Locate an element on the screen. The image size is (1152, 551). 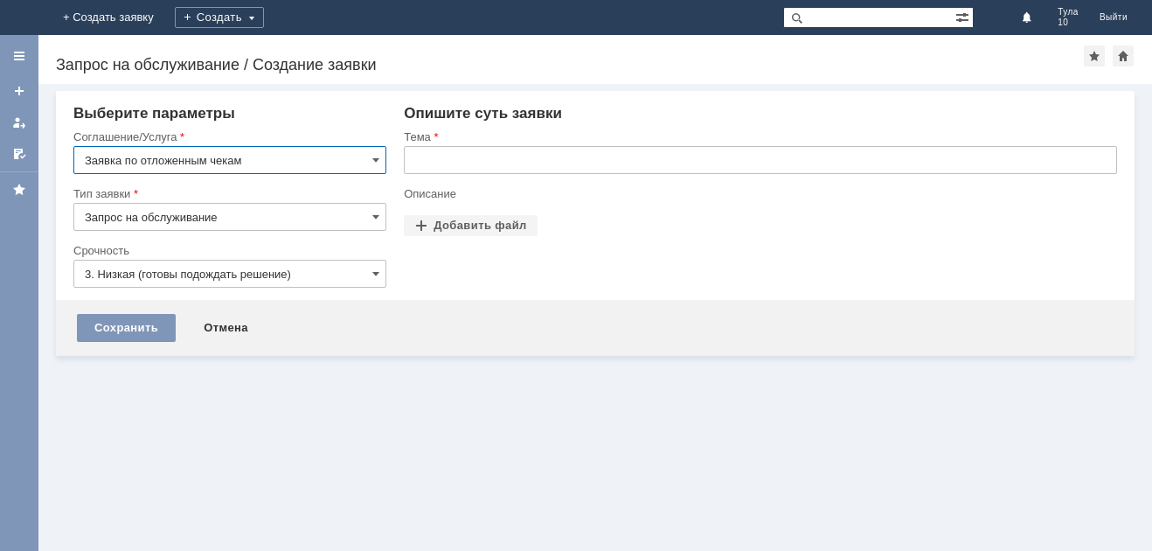
div: Добавить в избранное is located at coordinates (1094, 56).